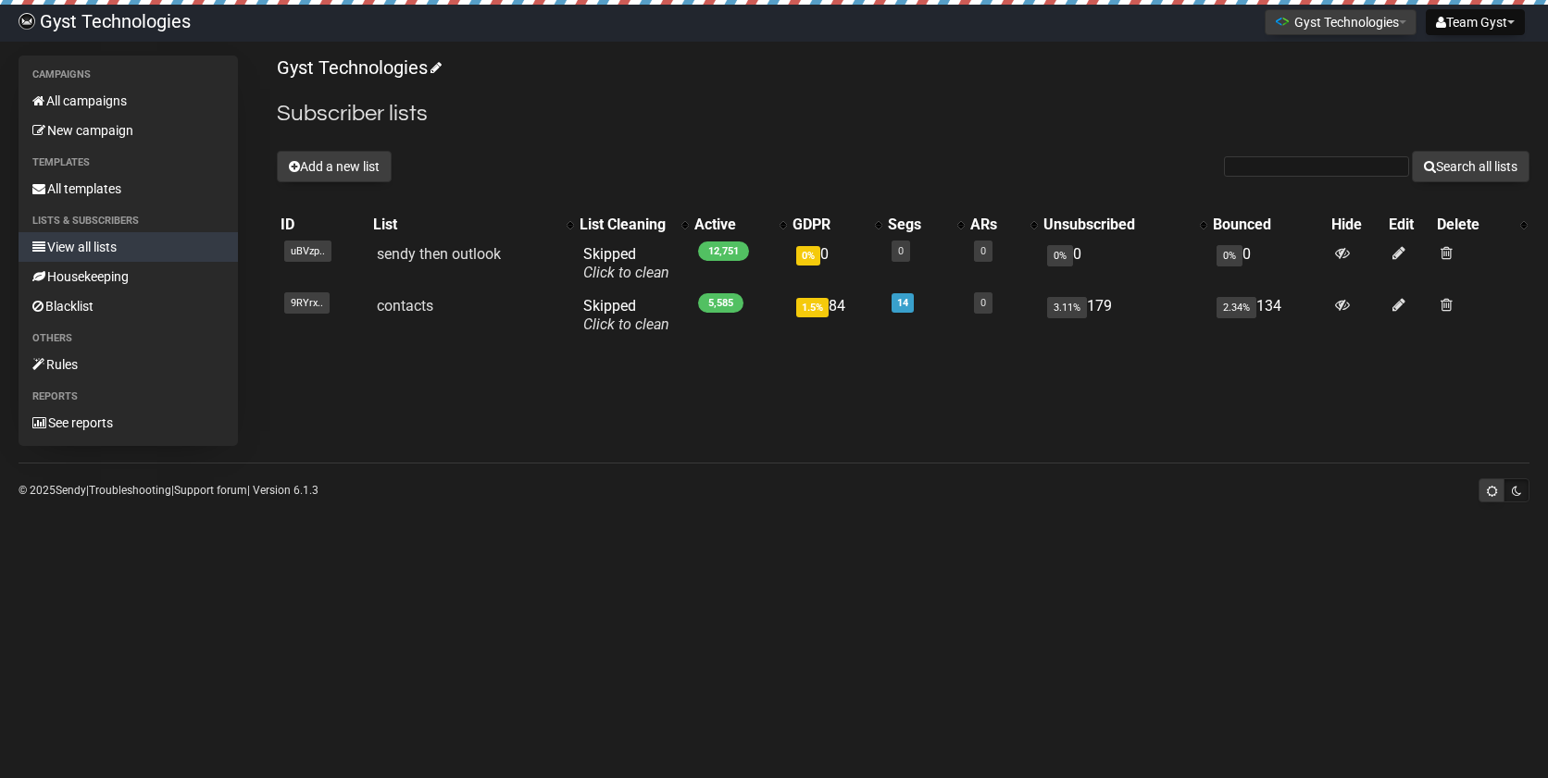 The width and height of the screenshot is (1548, 778). Describe the element at coordinates (1481, 225) in the screenshot. I see `th: Delete: No sort applied, activate to apply an ascending sort` at that location.